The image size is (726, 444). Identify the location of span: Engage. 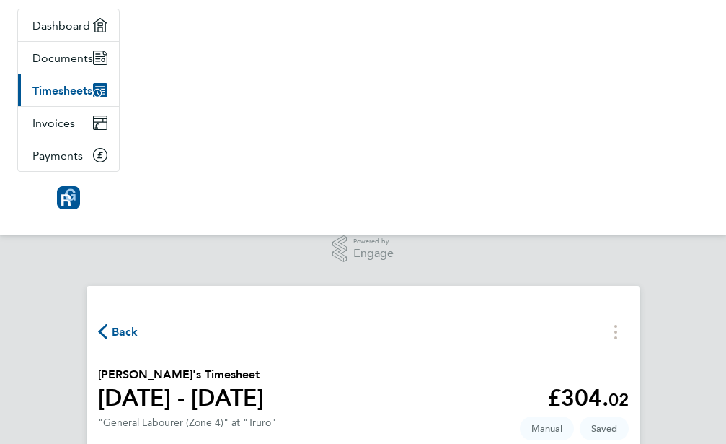
(374, 253).